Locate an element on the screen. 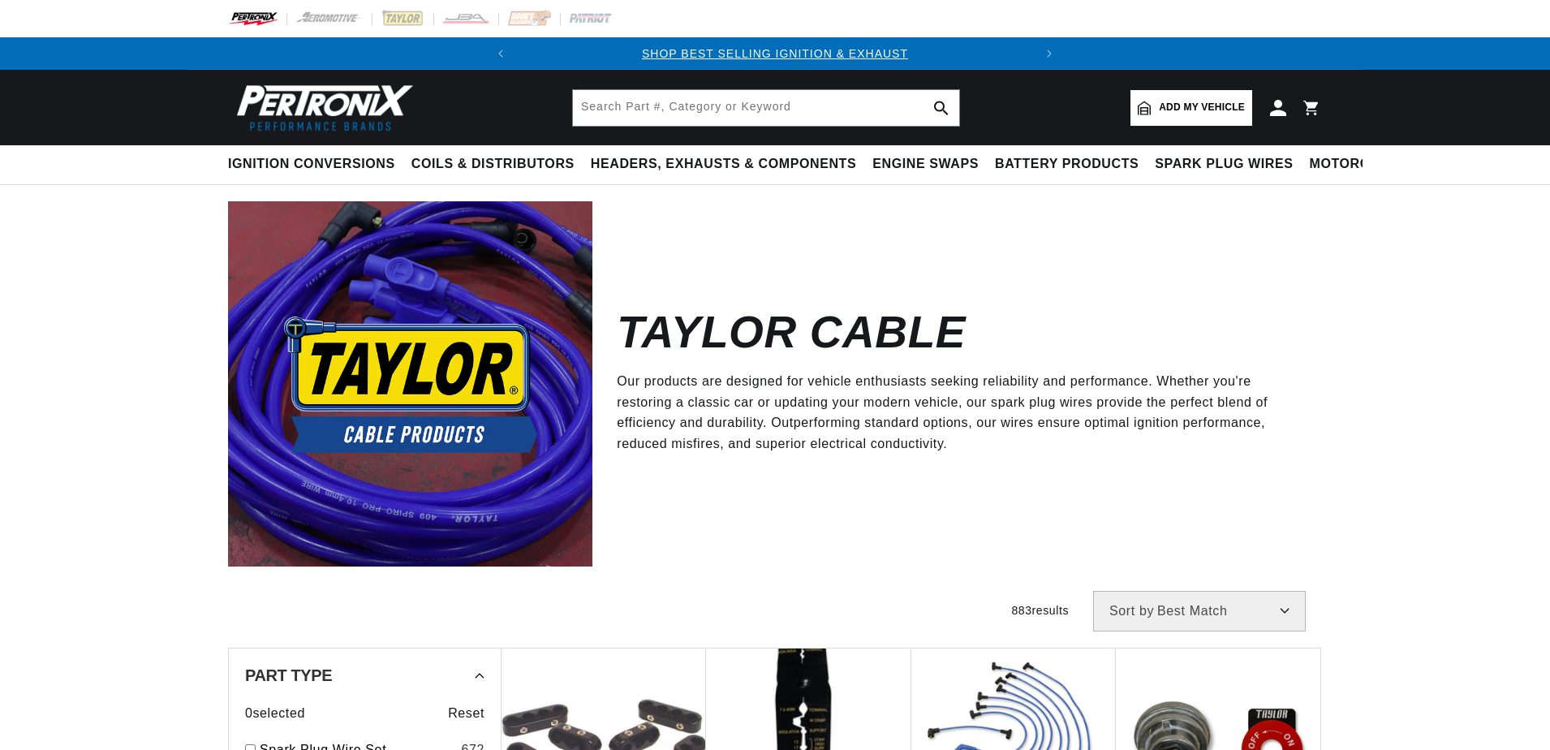  button: Translation missing: en.sections.announcements.next_announcement is located at coordinates (1049, 54).